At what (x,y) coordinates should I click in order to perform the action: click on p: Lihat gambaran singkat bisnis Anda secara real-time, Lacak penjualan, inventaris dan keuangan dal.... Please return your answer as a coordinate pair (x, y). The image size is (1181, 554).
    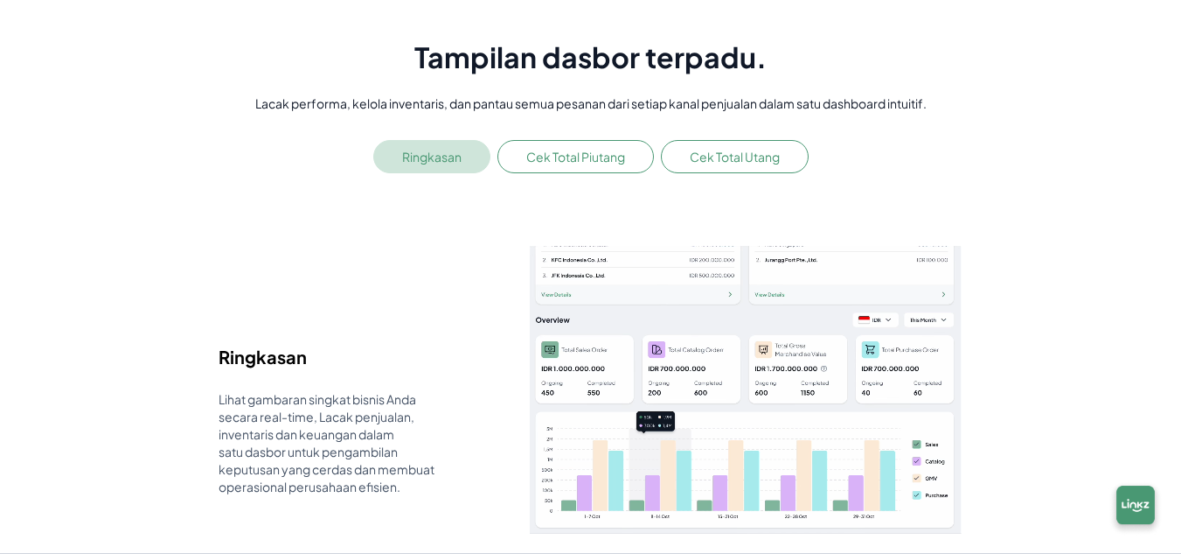
    Looking at the image, I should click on (330, 442).